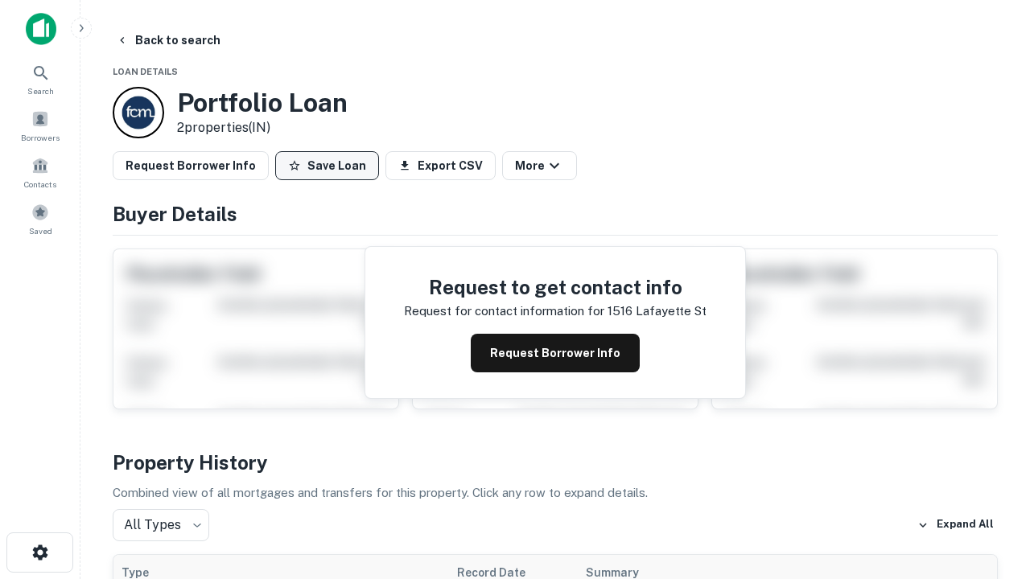  What do you see at coordinates (161, 525) in the screenshot?
I see `div: All Types` at bounding box center [161, 525].